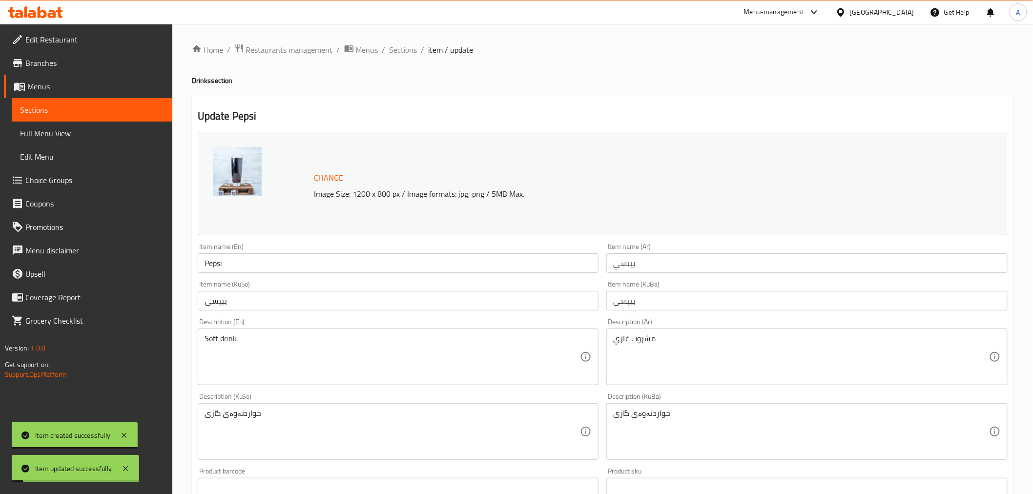 Image resolution: width=1033 pixels, height=494 pixels. I want to click on a: Support.OpsPlatform, so click(36, 374).